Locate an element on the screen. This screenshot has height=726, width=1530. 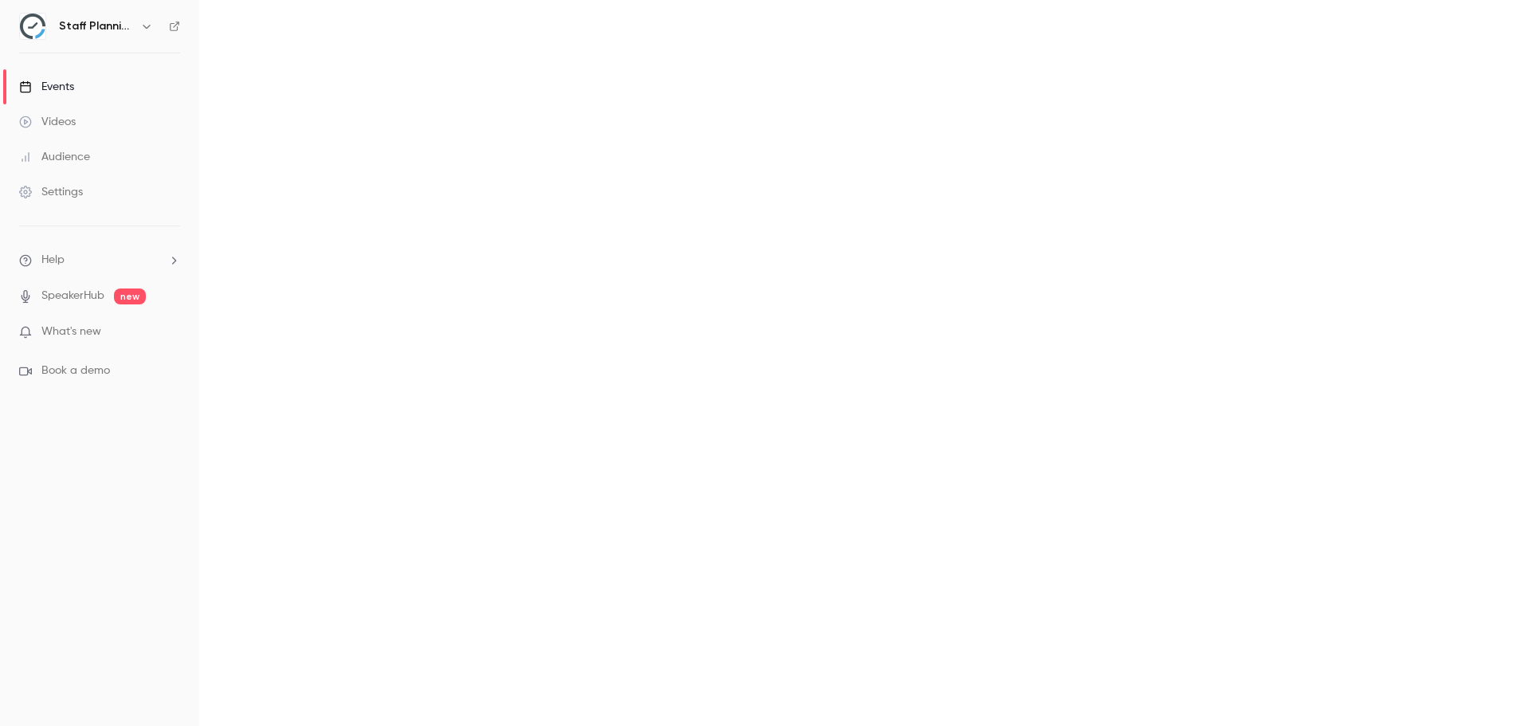
a: SpeakerHub is located at coordinates (73, 296).